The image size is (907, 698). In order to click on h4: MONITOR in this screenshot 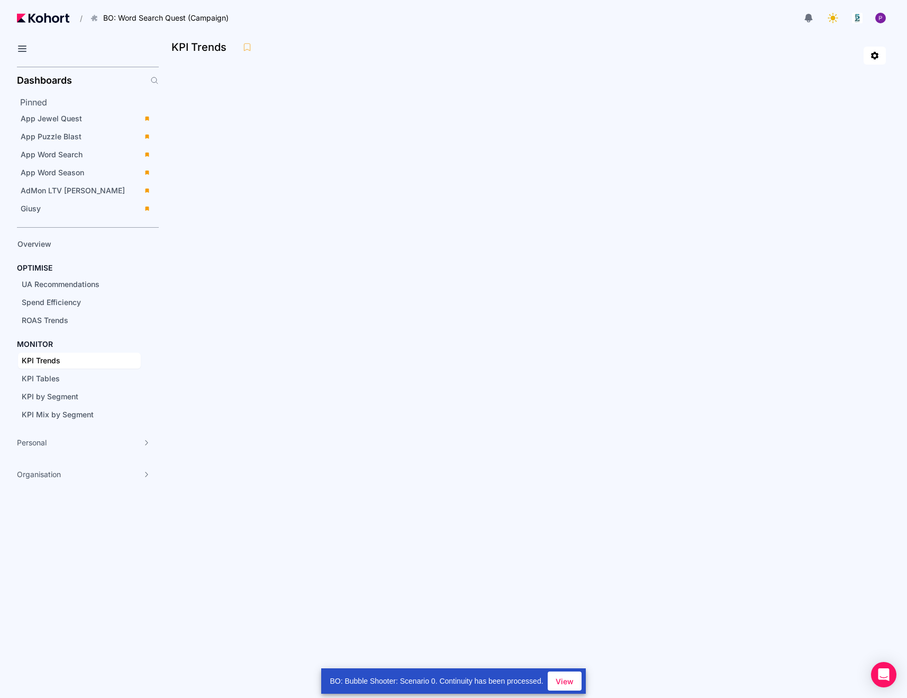, I will do `click(35, 344)`.